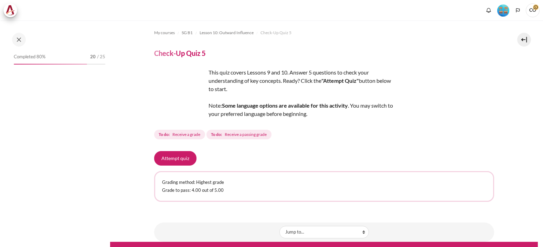 This screenshot has height=247, width=543. What do you see at coordinates (340, 80) in the screenshot?
I see `strong: "Attempt Quiz"` at bounding box center [340, 80].